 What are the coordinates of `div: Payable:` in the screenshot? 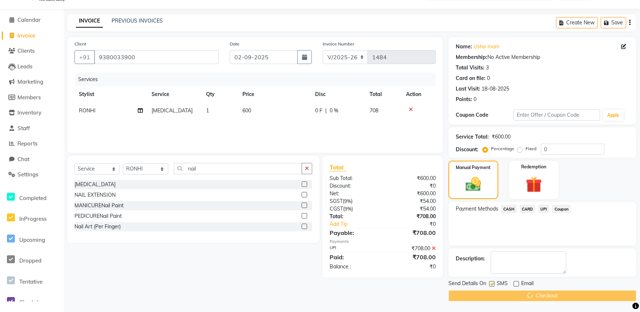 It's located at (353, 233).